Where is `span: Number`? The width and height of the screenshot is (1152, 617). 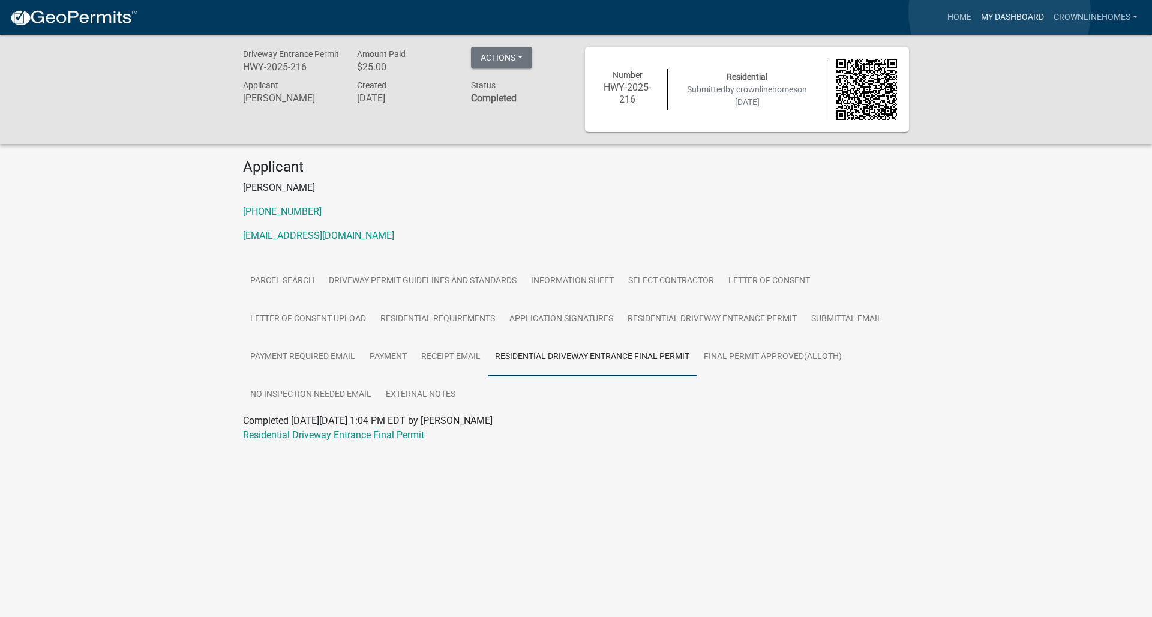 span: Number is located at coordinates (628, 75).